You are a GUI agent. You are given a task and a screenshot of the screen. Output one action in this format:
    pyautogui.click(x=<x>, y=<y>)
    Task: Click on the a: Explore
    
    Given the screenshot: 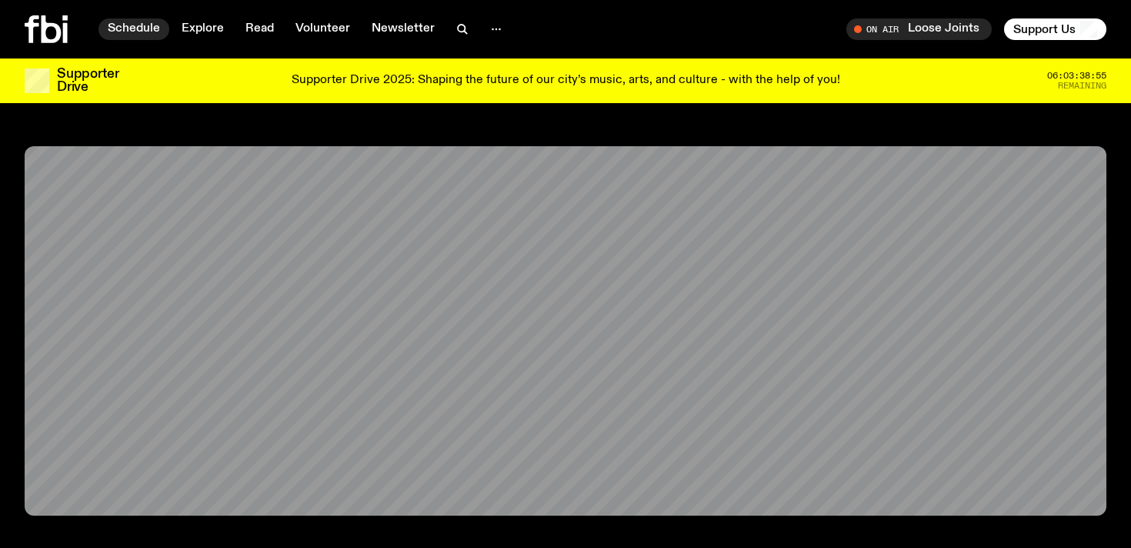 What is the action you would take?
    pyautogui.click(x=202, y=29)
    